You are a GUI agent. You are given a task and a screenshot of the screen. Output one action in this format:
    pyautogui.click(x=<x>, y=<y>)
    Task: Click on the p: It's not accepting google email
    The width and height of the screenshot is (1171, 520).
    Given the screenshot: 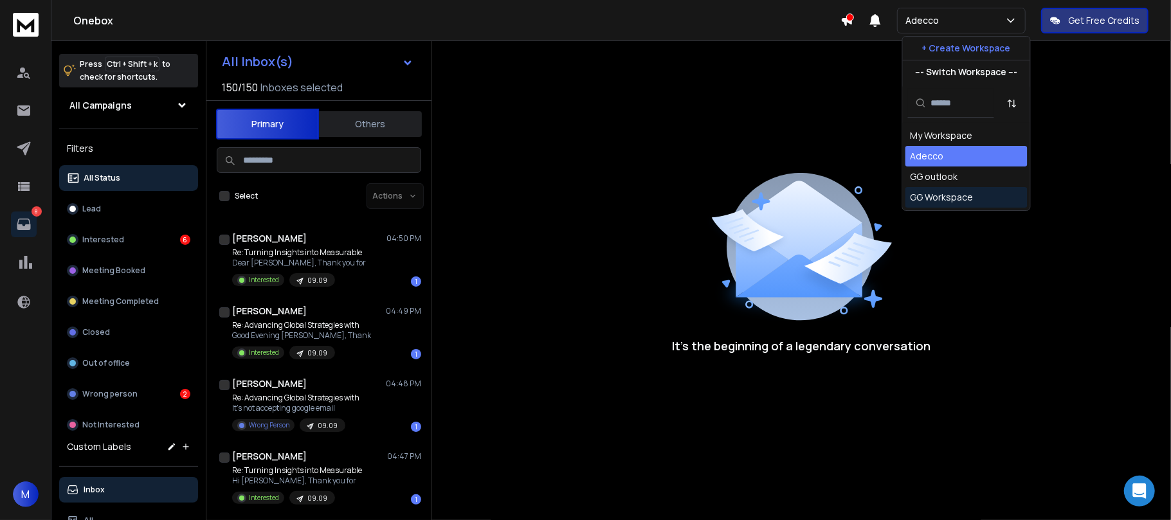 What is the action you would take?
    pyautogui.click(x=296, y=408)
    